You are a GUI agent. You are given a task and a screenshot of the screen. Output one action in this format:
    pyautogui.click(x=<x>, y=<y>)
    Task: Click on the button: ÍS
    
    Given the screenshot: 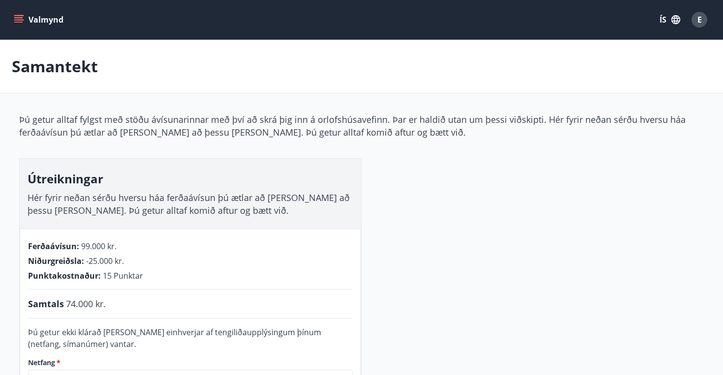 What is the action you would take?
    pyautogui.click(x=670, y=20)
    